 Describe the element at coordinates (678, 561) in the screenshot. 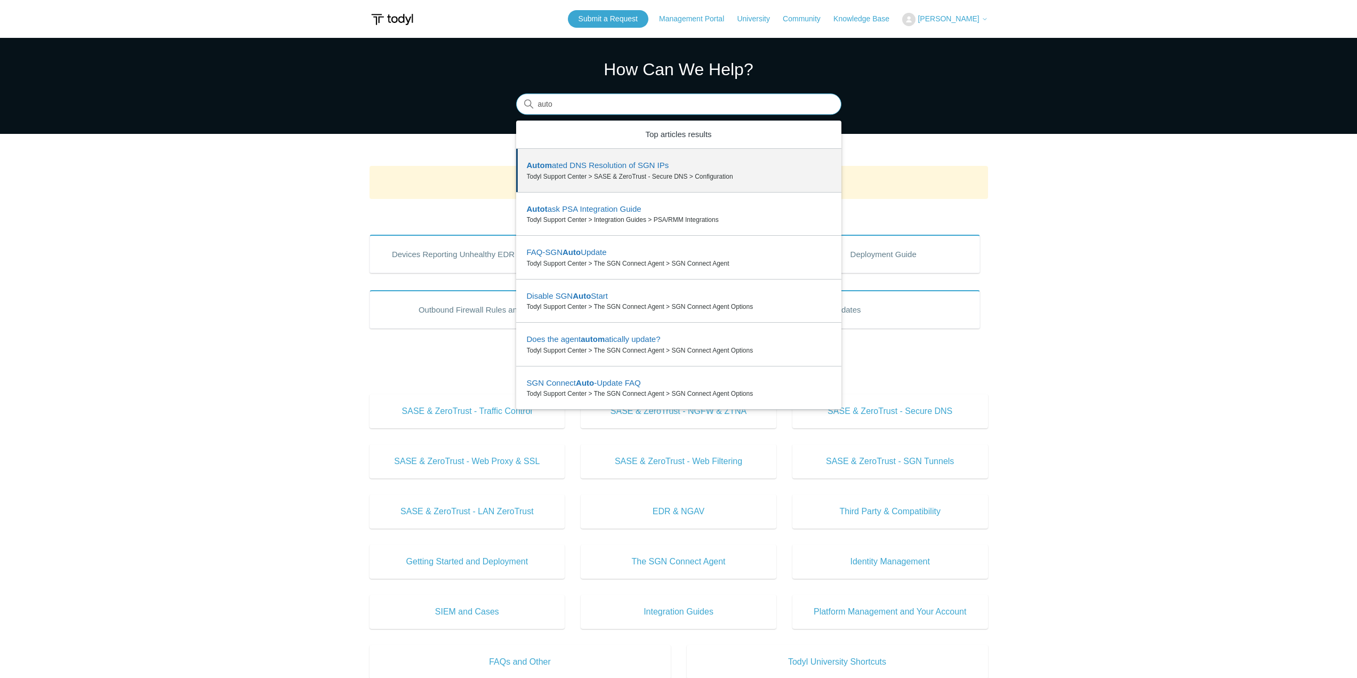

I see `span: The SGN Connect Agent` at that location.